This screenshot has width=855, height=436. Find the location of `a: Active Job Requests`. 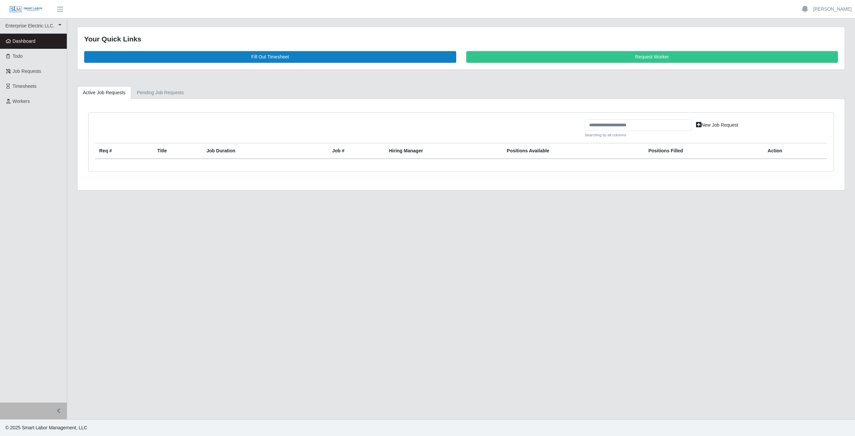

a: Active Job Requests is located at coordinates (104, 93).